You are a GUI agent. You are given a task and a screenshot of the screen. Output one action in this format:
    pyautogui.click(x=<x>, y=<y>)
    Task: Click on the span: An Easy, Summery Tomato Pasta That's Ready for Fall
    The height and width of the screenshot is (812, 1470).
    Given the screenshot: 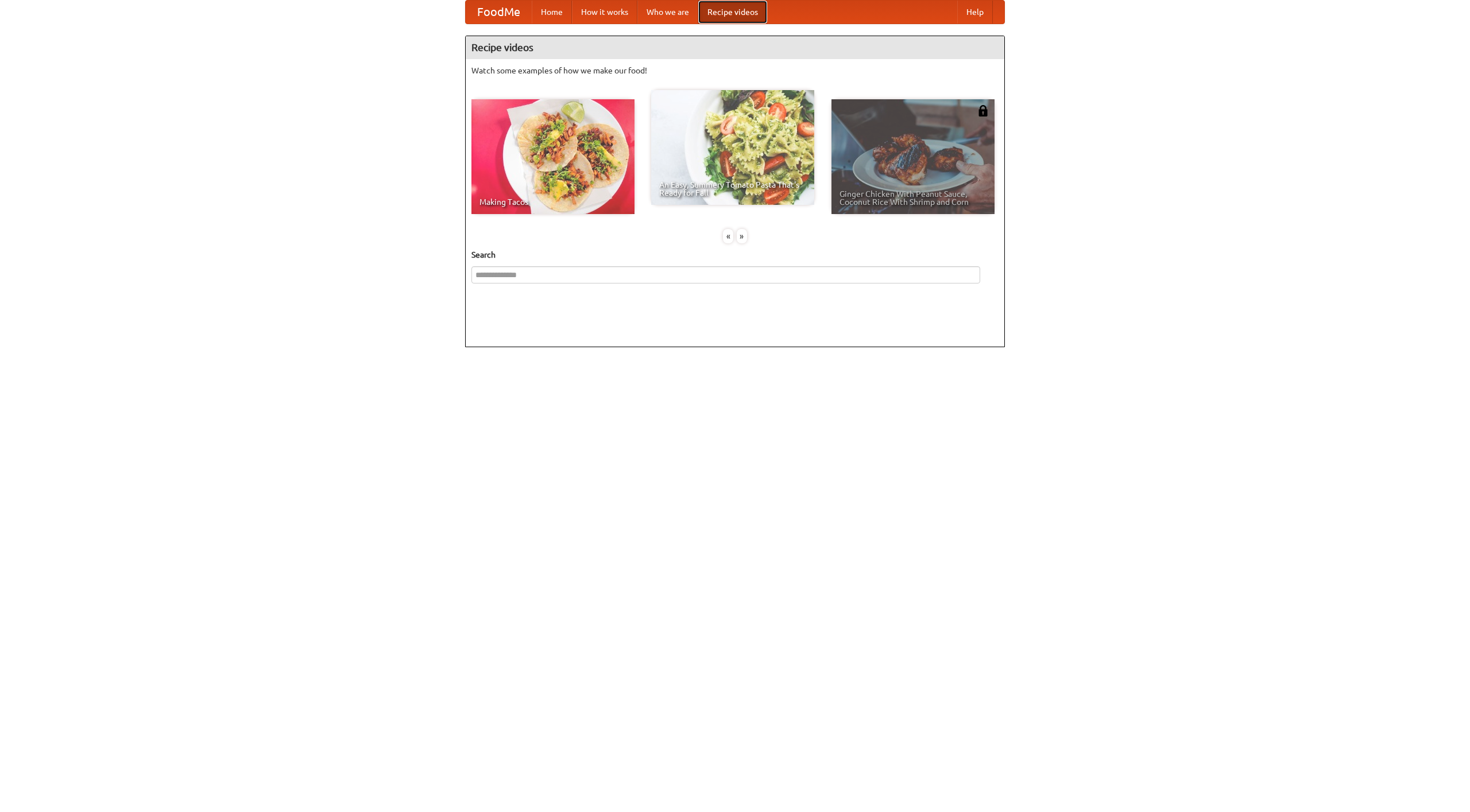 What is the action you would take?
    pyautogui.click(x=733, y=189)
    